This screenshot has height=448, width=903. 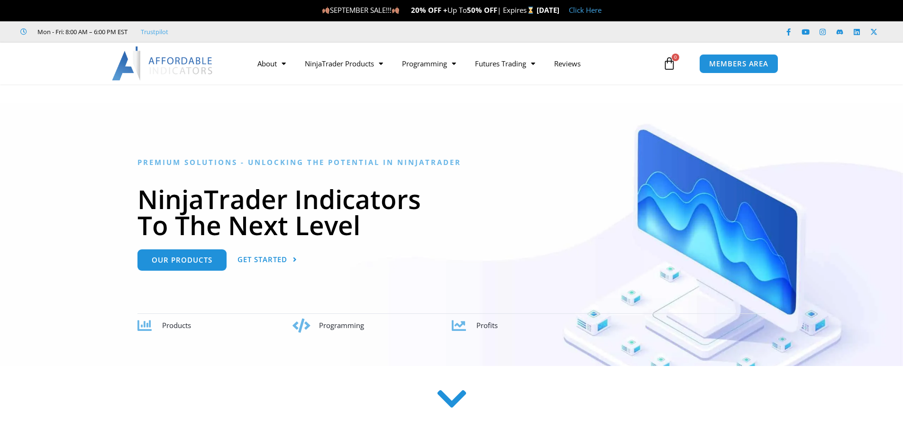 I want to click on a: Trustpilot, so click(x=155, y=32).